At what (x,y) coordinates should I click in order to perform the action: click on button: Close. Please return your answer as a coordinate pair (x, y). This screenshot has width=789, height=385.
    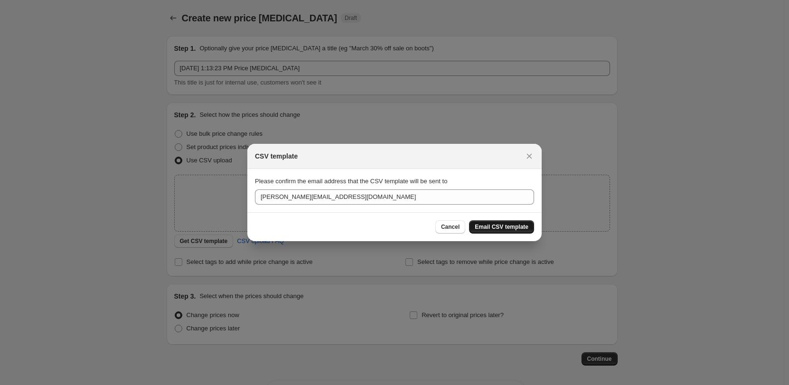
    Looking at the image, I should click on (530, 156).